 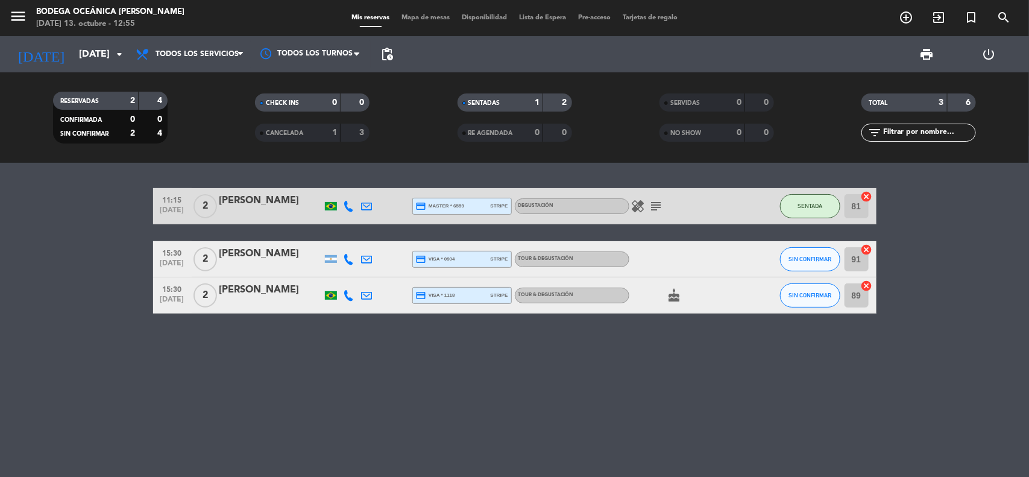 I want to click on i: search, so click(x=1003, y=17).